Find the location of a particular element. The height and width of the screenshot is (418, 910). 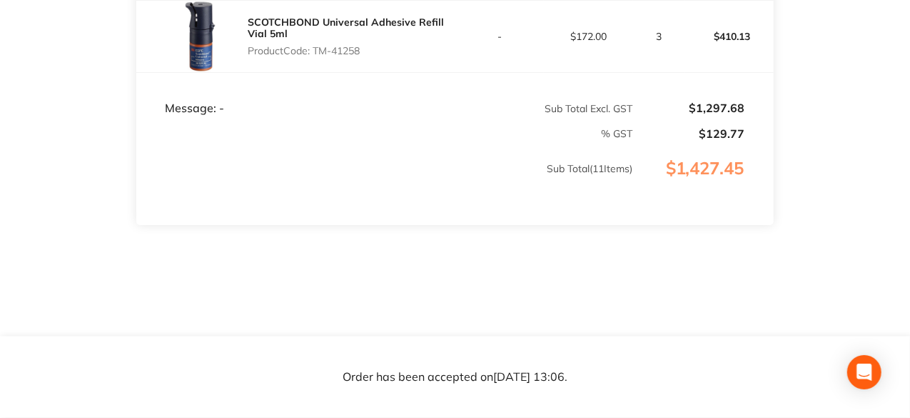

p: $1,427.45 is located at coordinates (703, 183).